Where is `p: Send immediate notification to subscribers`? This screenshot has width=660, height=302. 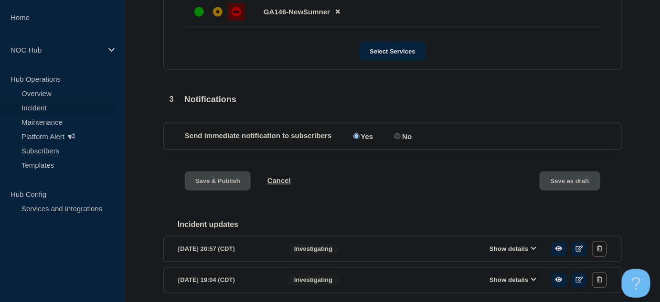 p: Send immediate notification to subscribers is located at coordinates (258, 136).